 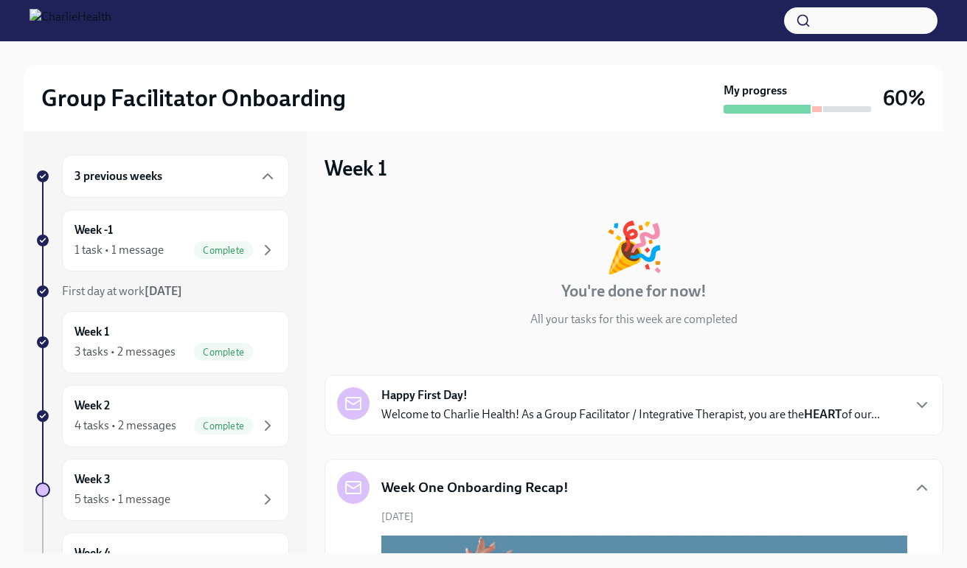 I want to click on h2: Group Facilitator Onboarding, so click(x=193, y=98).